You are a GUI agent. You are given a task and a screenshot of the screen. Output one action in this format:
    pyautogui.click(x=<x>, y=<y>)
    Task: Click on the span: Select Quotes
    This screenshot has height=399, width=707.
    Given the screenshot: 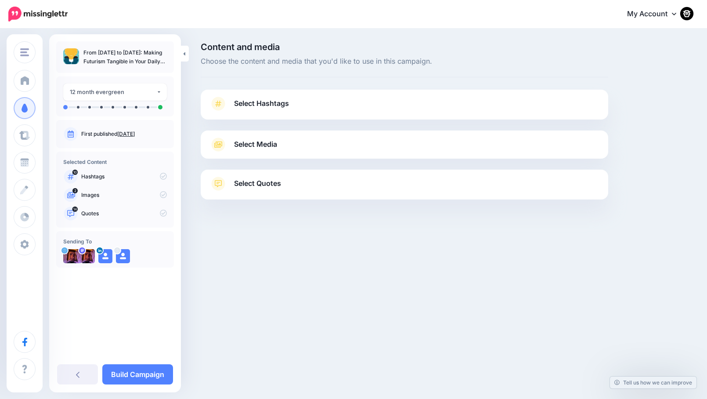 What is the action you would take?
    pyautogui.click(x=257, y=183)
    